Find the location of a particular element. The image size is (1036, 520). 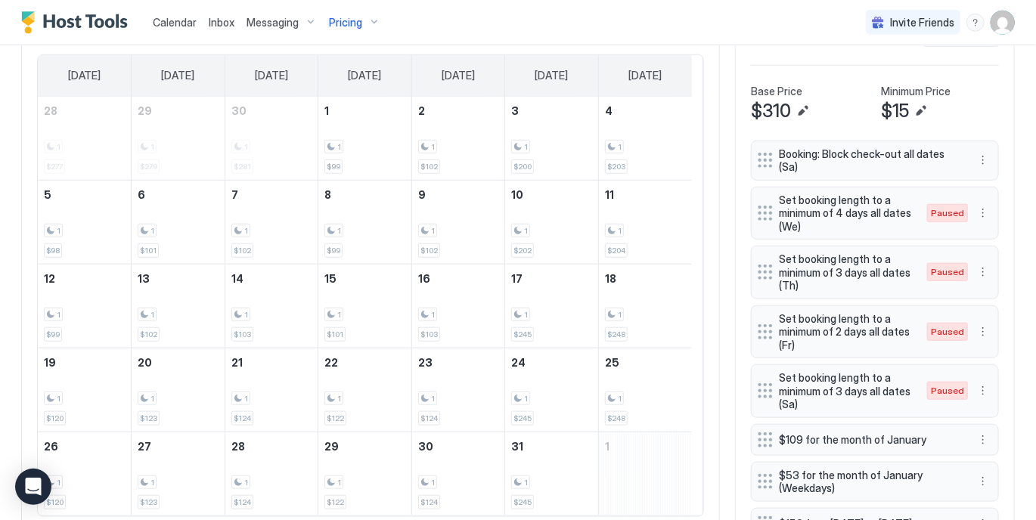

a: October 13, 2025 is located at coordinates (178, 278).